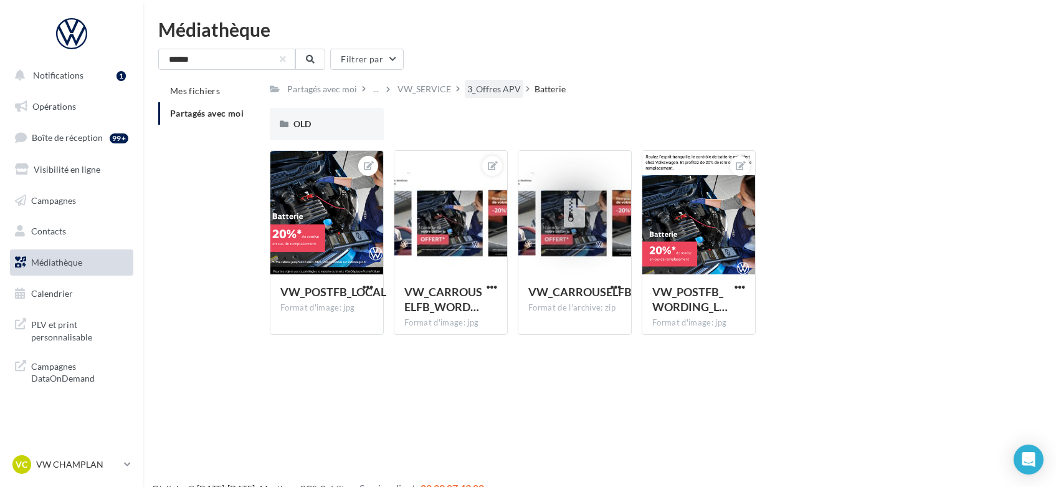 Image resolution: width=1056 pixels, height=487 pixels. Describe the element at coordinates (57, 262) in the screenshot. I see `span: Médiathèque` at that location.